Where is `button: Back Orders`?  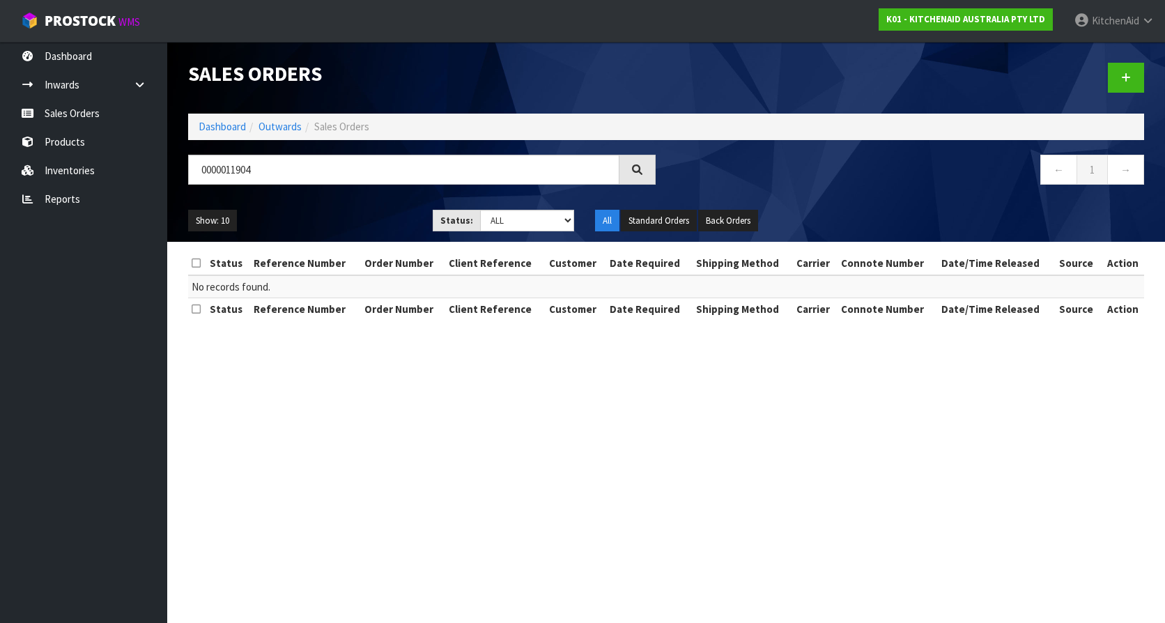 button: Back Orders is located at coordinates (728, 221).